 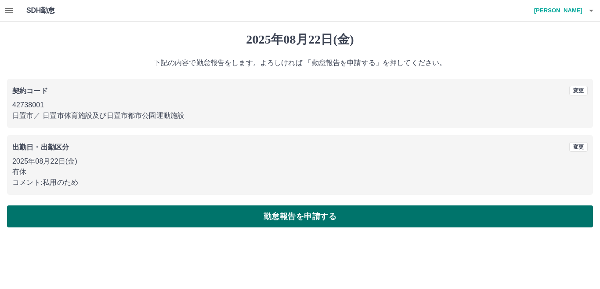 I want to click on p: 下記の内容で勤怠報告をします。よろしければ 「勤怠報告を申請する」を押してください。, so click(x=300, y=63).